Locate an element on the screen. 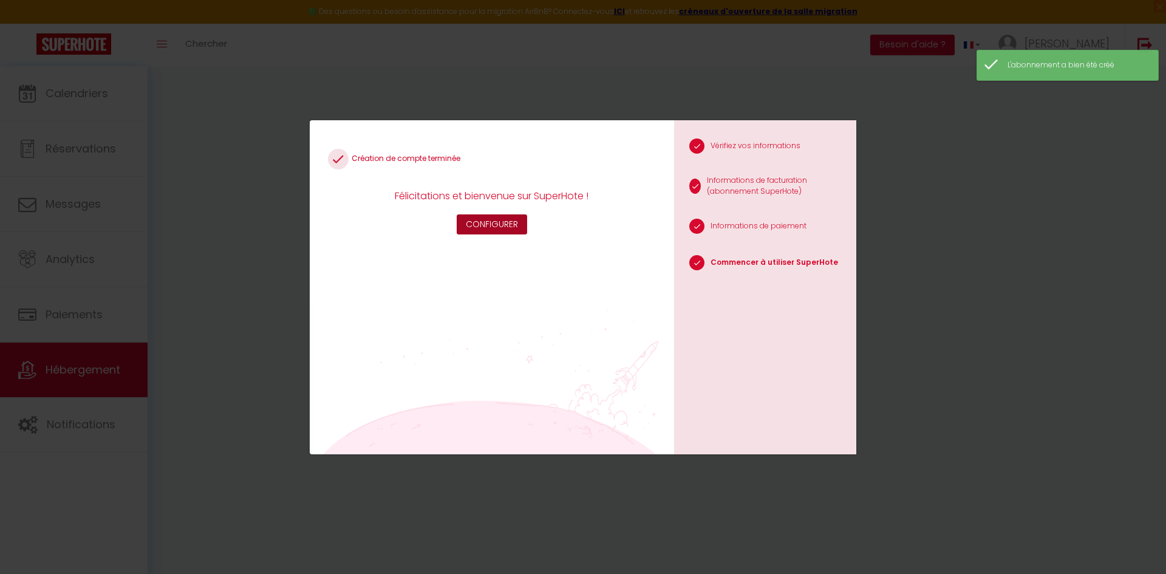 The image size is (1166, 574). div: L'abonnement a bien été créé is located at coordinates (1077, 65).